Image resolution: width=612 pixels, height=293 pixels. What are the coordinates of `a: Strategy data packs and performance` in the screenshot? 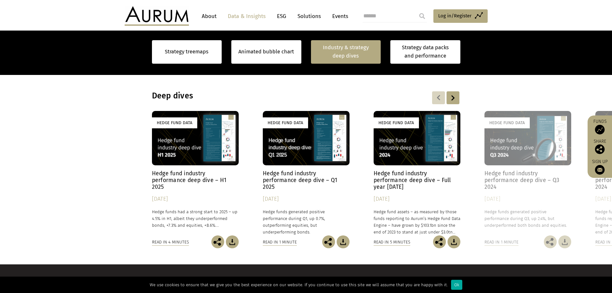 It's located at (425, 52).